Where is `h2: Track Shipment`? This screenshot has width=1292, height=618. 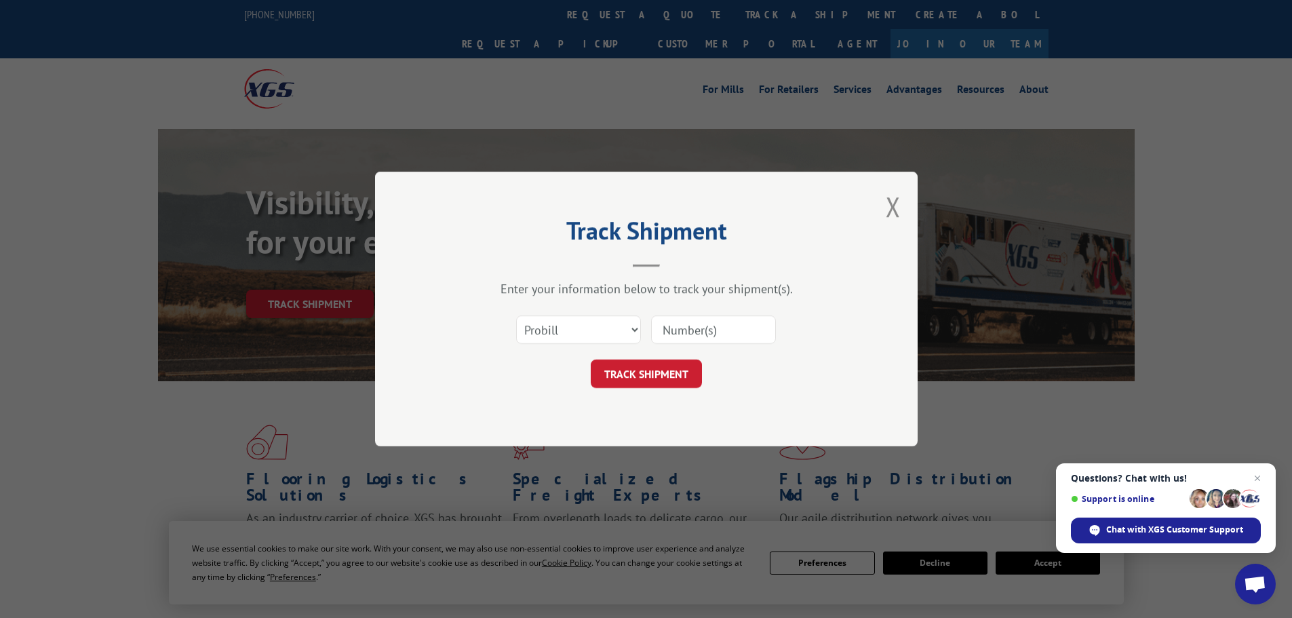
h2: Track Shipment is located at coordinates (646, 234).